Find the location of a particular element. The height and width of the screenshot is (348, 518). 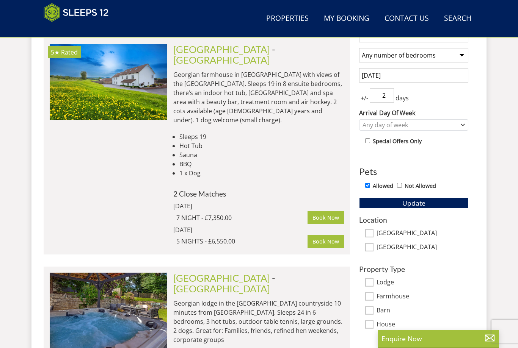

h3: Pets is located at coordinates (413, 172).